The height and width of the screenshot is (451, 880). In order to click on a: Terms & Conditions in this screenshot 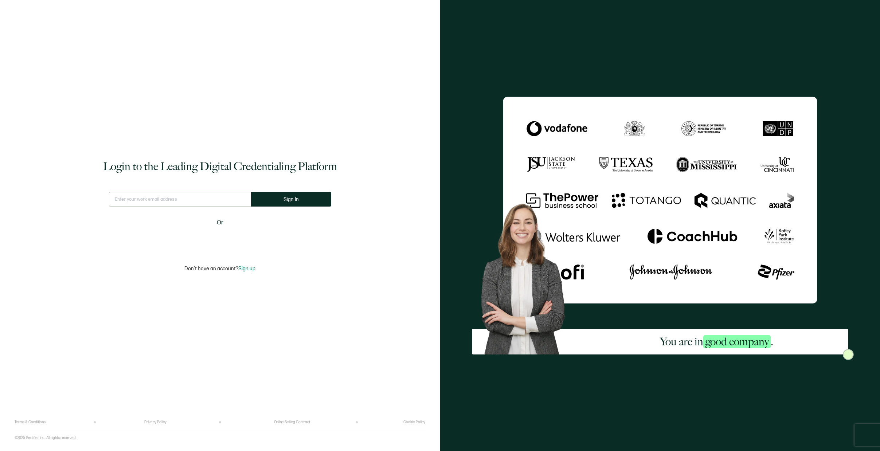, I will do `click(30, 422)`.